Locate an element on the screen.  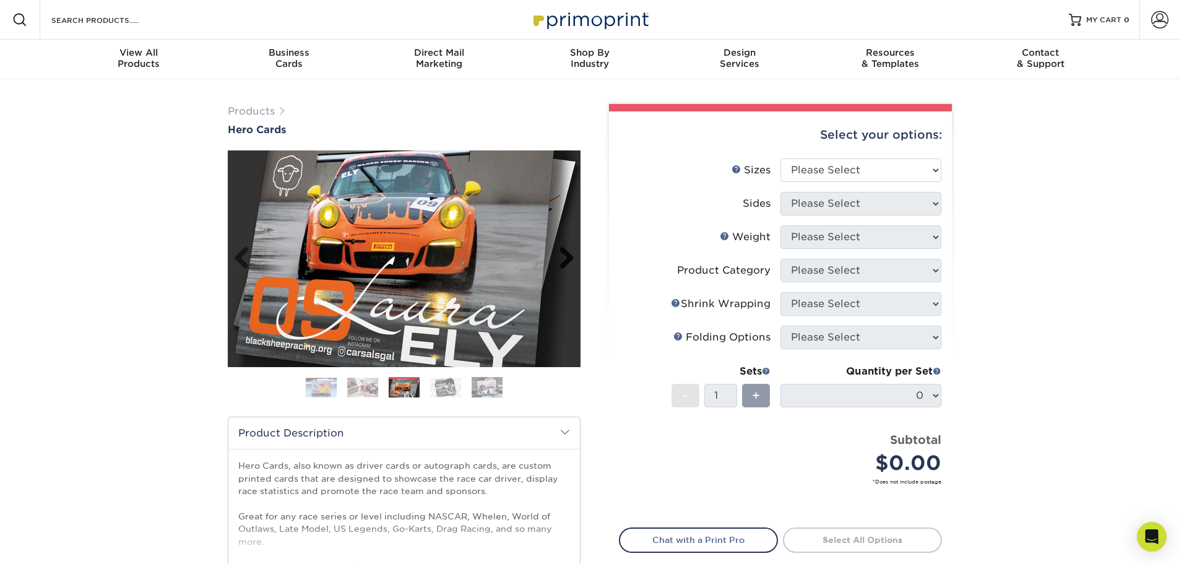
a: Products is located at coordinates (251, 111).